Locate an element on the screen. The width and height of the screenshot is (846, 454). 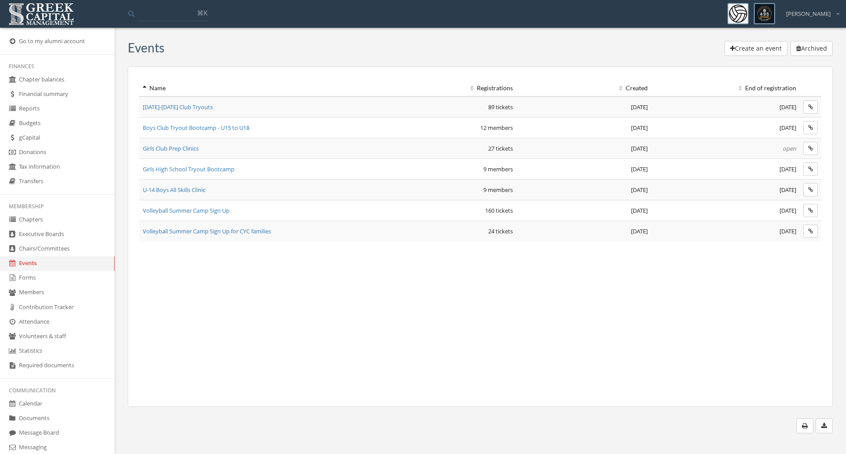
span: Girls High School Tryout Bootcamp is located at coordinates (189, 169).